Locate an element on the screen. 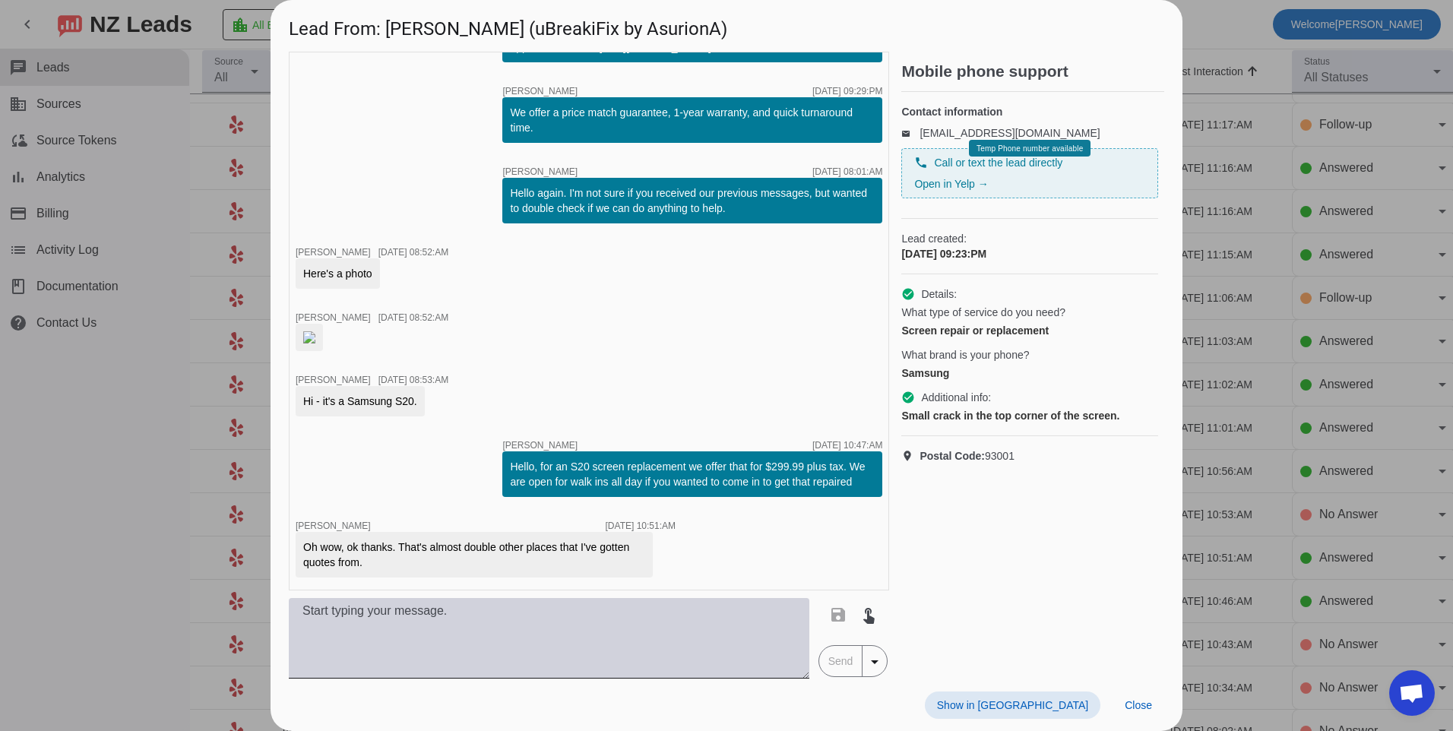 The height and width of the screenshot is (731, 1453). span: What type of service do you need? is located at coordinates (984, 312).